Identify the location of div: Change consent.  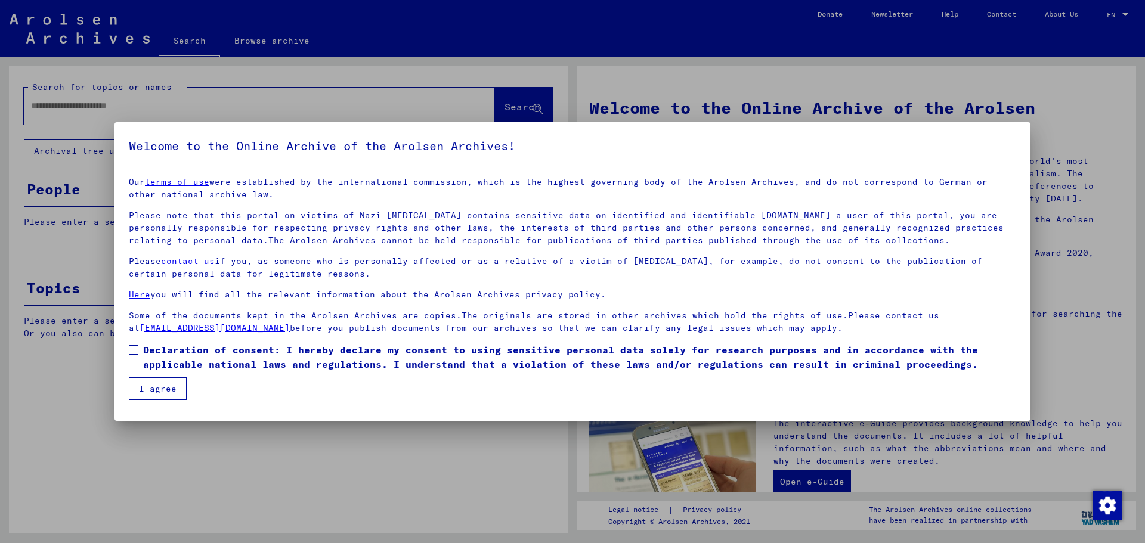
(1107, 505).